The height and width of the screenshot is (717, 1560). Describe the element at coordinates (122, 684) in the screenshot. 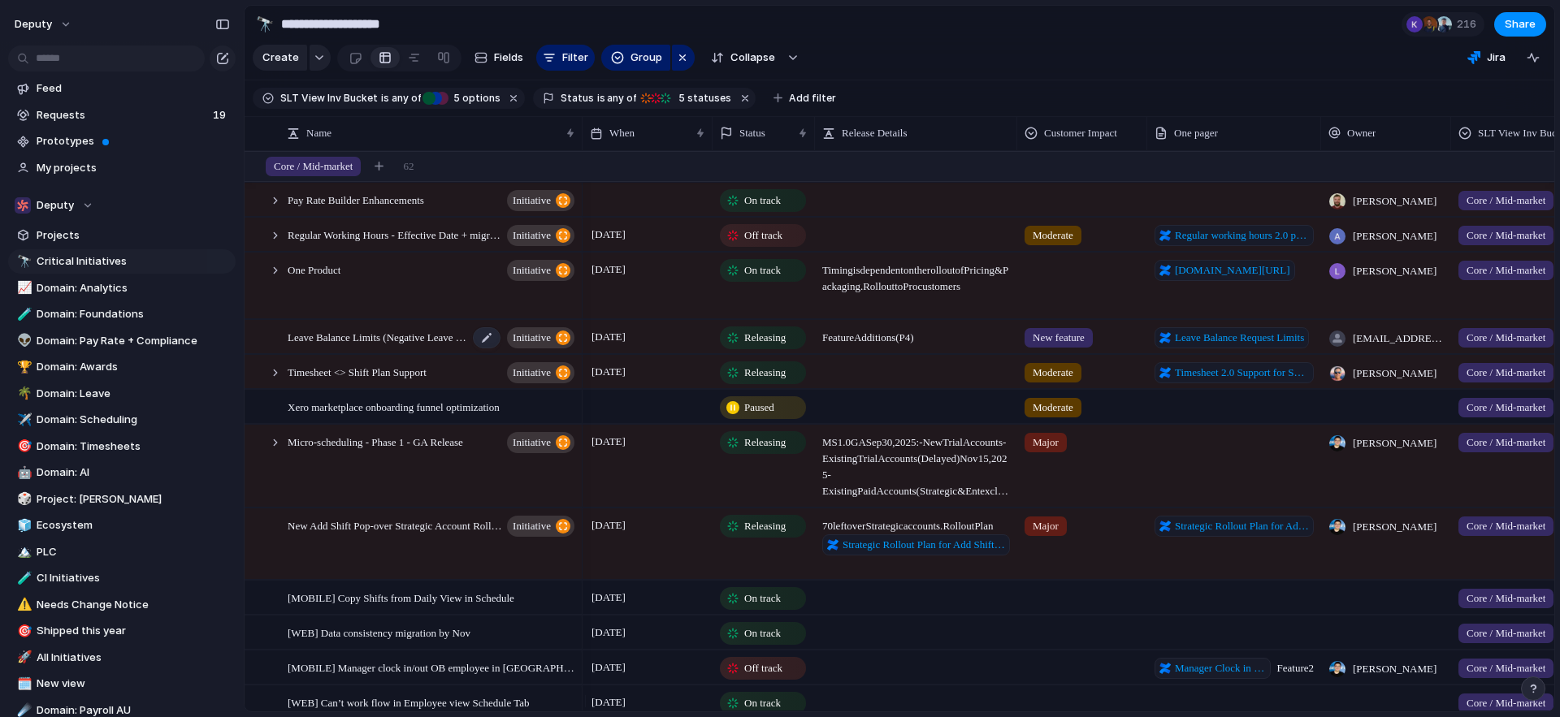

I see `div: 🗓️New view` at that location.